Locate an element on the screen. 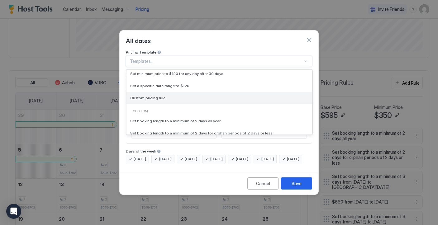  div: Save is located at coordinates (297, 184).